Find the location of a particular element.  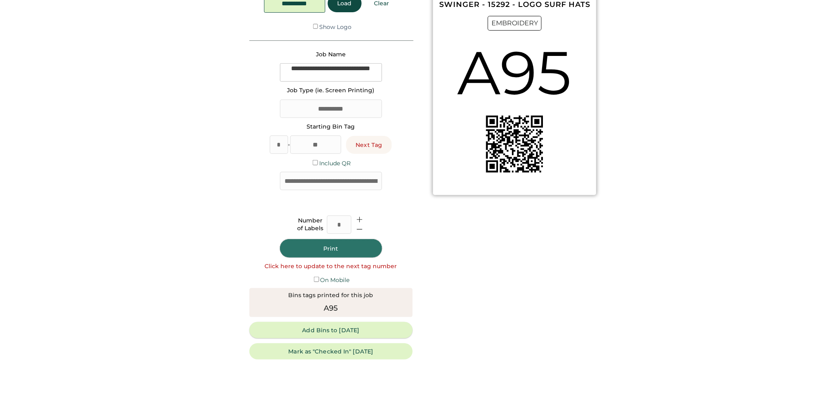

label: Show Logo is located at coordinates (335, 27).